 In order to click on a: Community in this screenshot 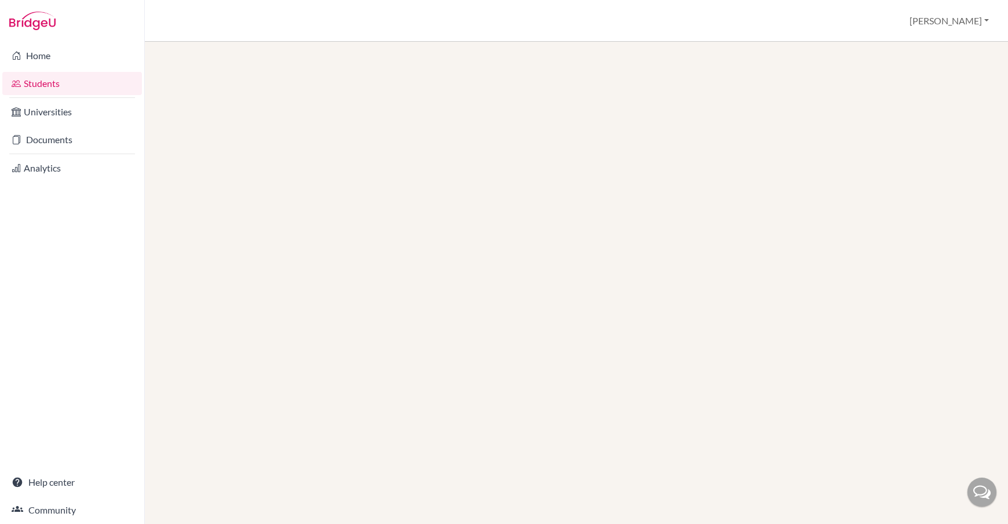, I will do `click(72, 510)`.